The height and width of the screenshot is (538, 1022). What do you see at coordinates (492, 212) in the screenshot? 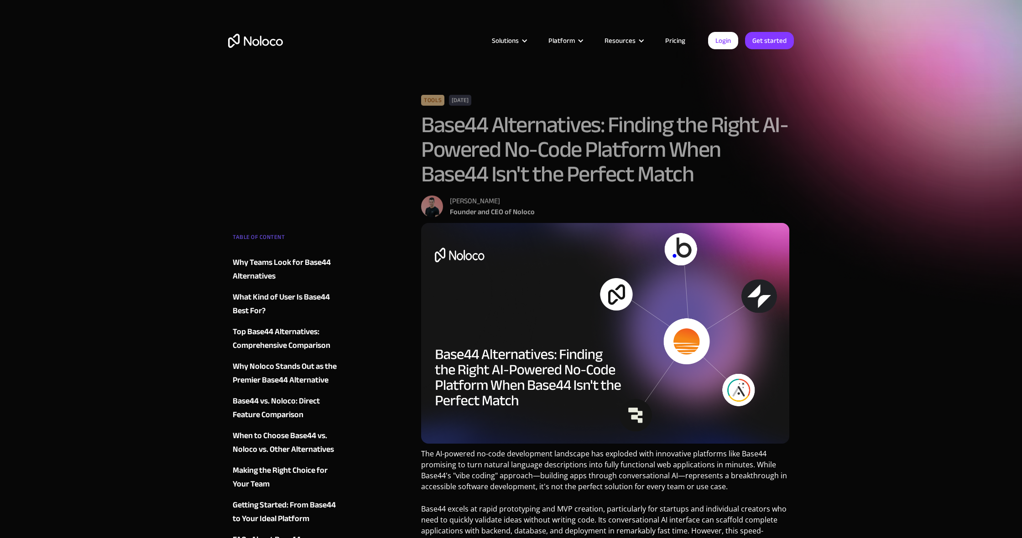
I see `div: Founder and CEO of Noloco` at bounding box center [492, 212].